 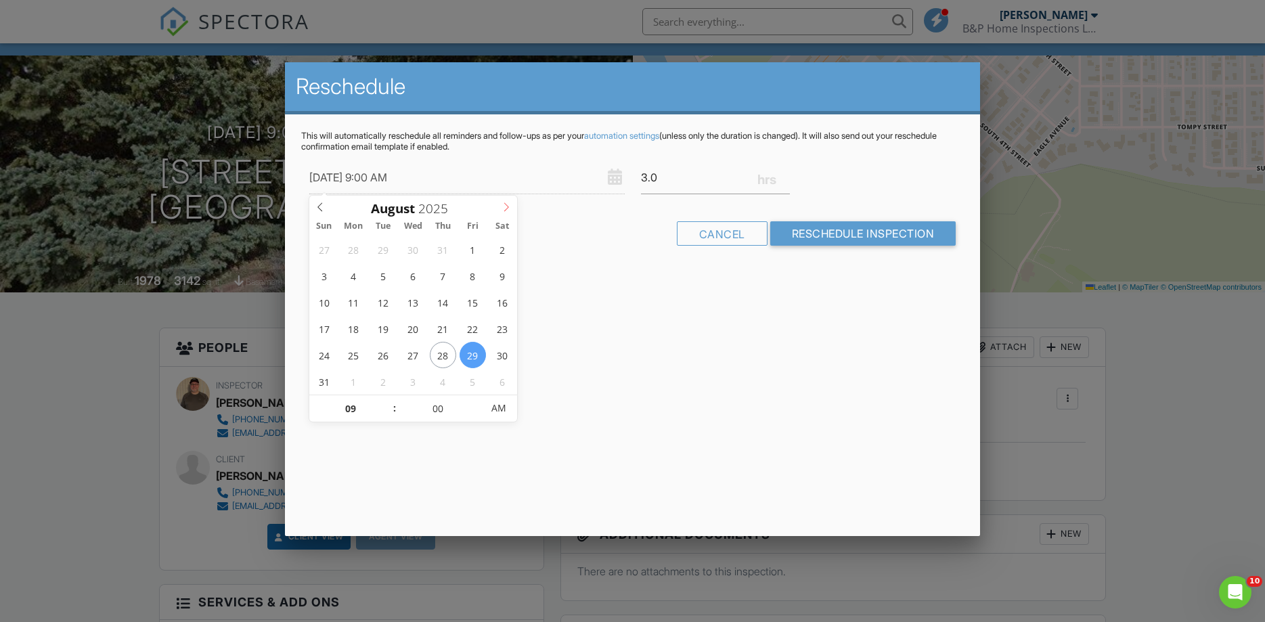 I want to click on span: August 2, 2025, so click(x=502, y=249).